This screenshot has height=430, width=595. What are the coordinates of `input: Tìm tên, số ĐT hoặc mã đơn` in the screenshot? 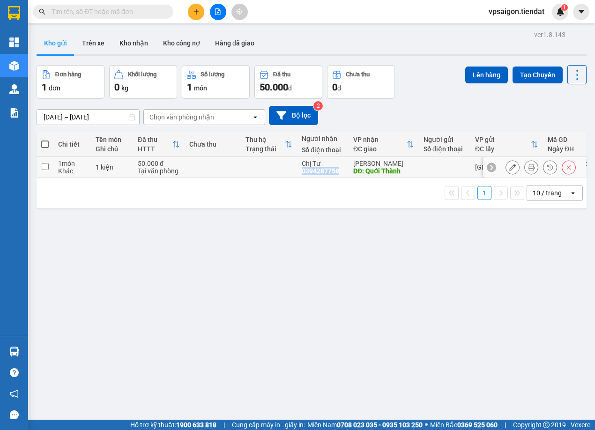 It's located at (107, 12).